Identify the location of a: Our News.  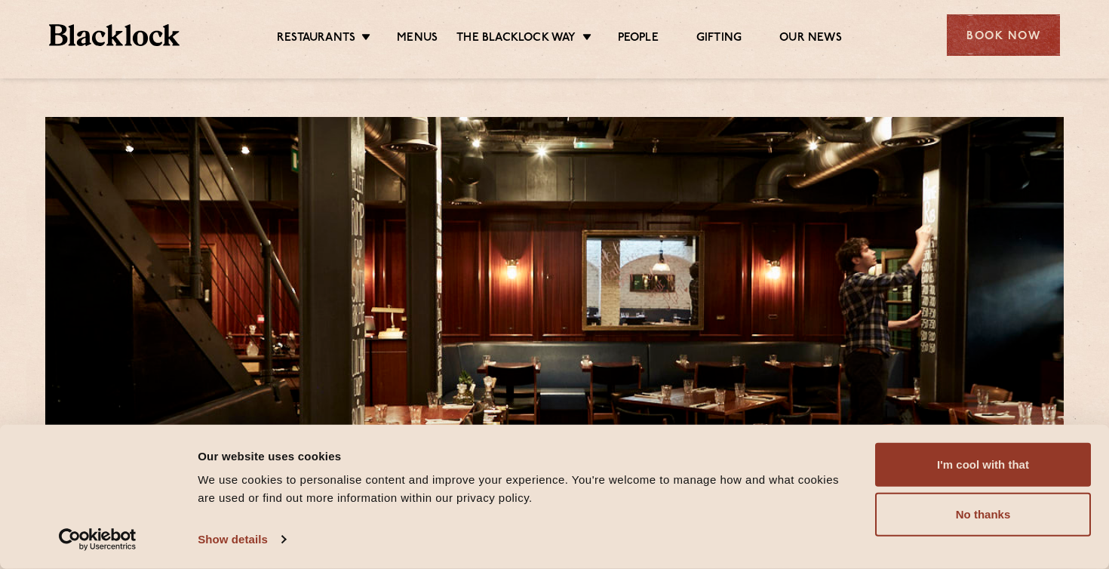
(810, 39).